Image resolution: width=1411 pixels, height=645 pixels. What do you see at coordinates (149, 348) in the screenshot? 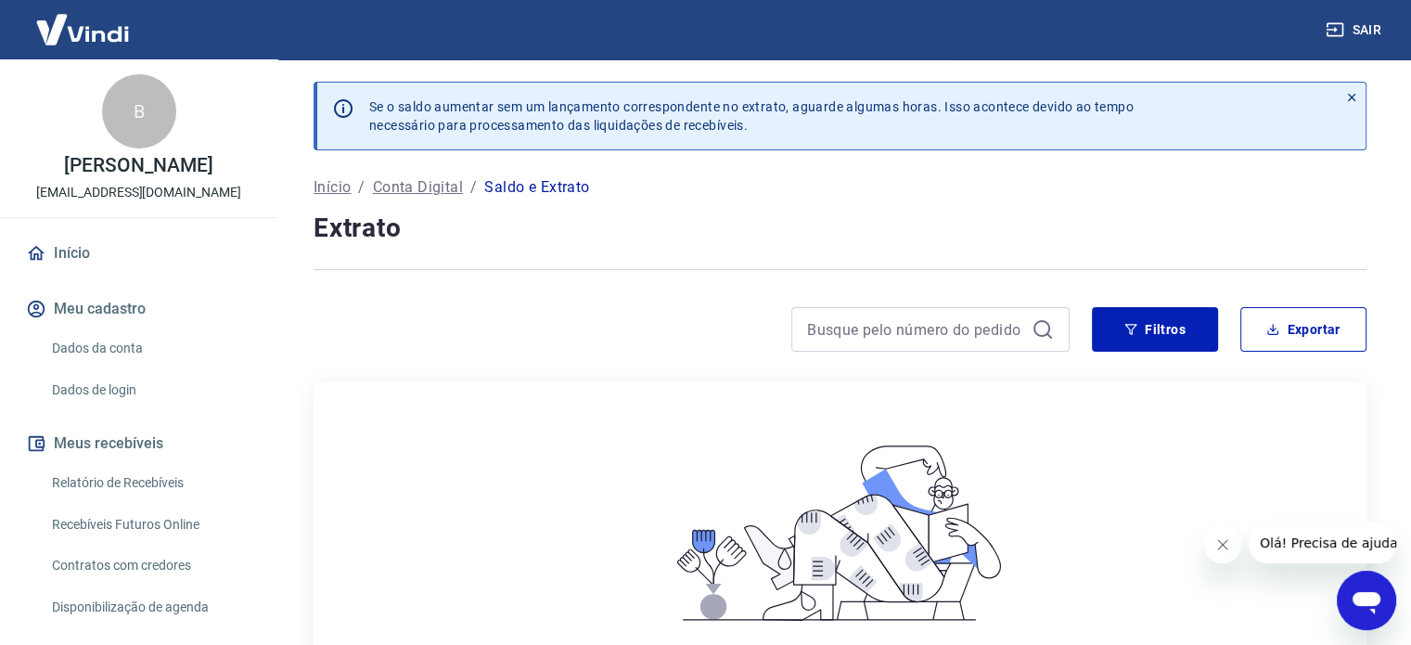
I see `a: Dados da conta` at bounding box center [149, 348].